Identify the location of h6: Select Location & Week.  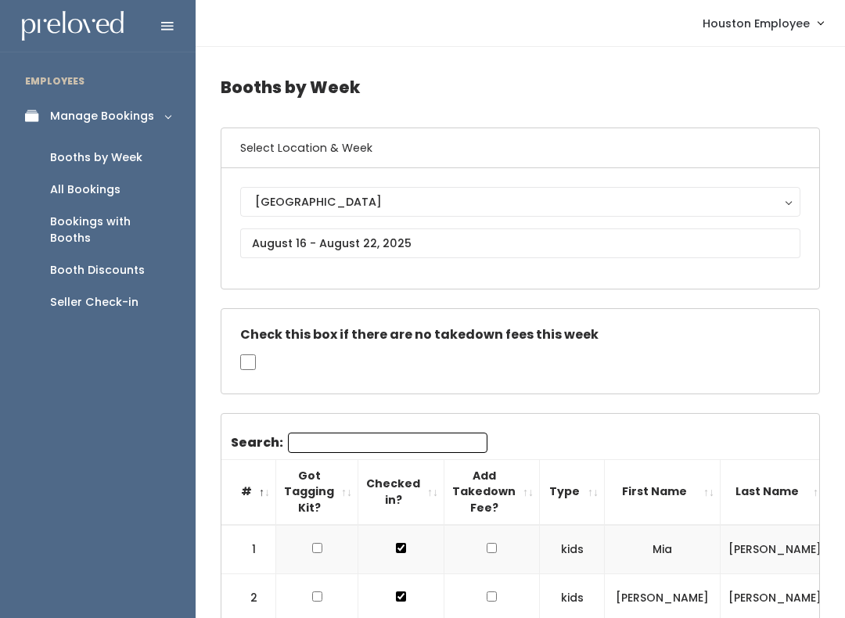
(521, 148).